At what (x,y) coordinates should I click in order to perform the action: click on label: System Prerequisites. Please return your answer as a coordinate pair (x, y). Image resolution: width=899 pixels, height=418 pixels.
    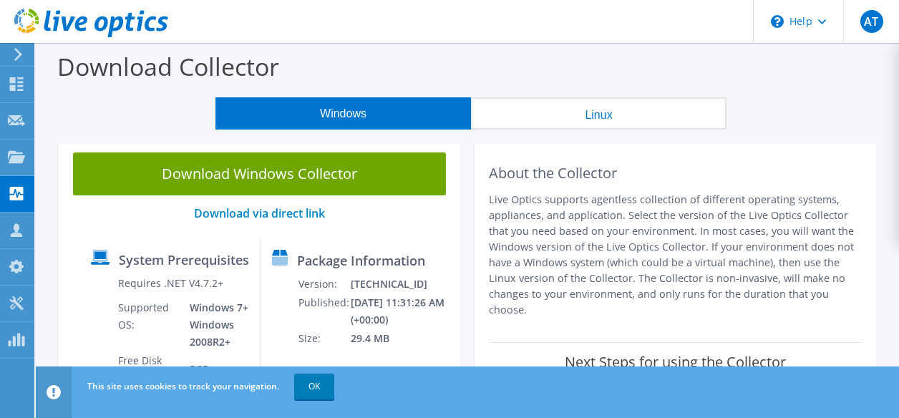
    Looking at the image, I should click on (184, 260).